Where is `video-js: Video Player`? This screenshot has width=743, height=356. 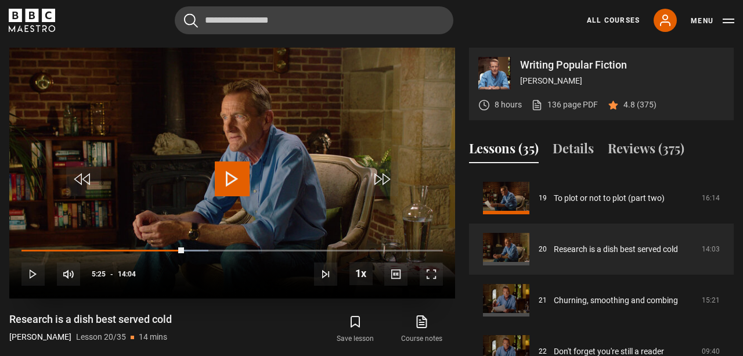
video-js: Video Player is located at coordinates (232, 173).